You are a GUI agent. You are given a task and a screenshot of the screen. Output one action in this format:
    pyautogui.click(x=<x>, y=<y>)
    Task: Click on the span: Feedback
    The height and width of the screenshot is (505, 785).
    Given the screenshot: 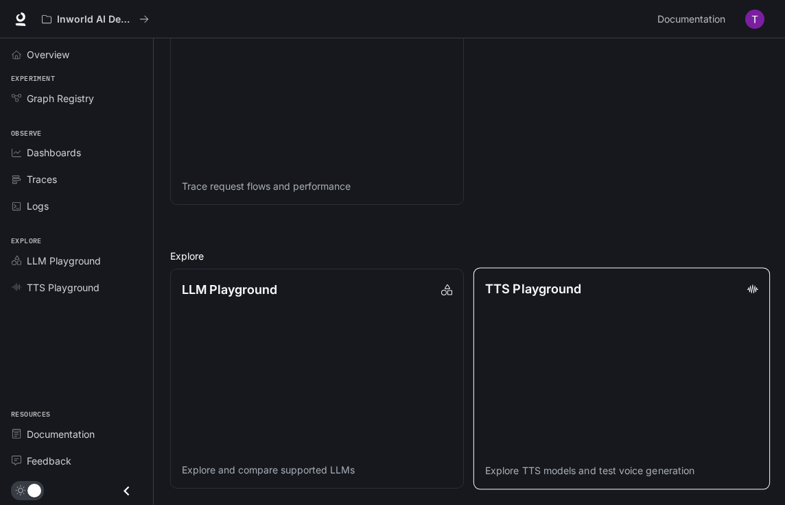 What is the action you would take?
    pyautogui.click(x=49, y=461)
    